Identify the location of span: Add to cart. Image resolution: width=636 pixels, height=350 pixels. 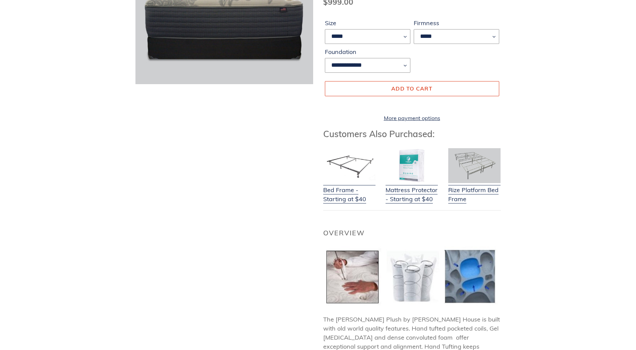
(412, 89).